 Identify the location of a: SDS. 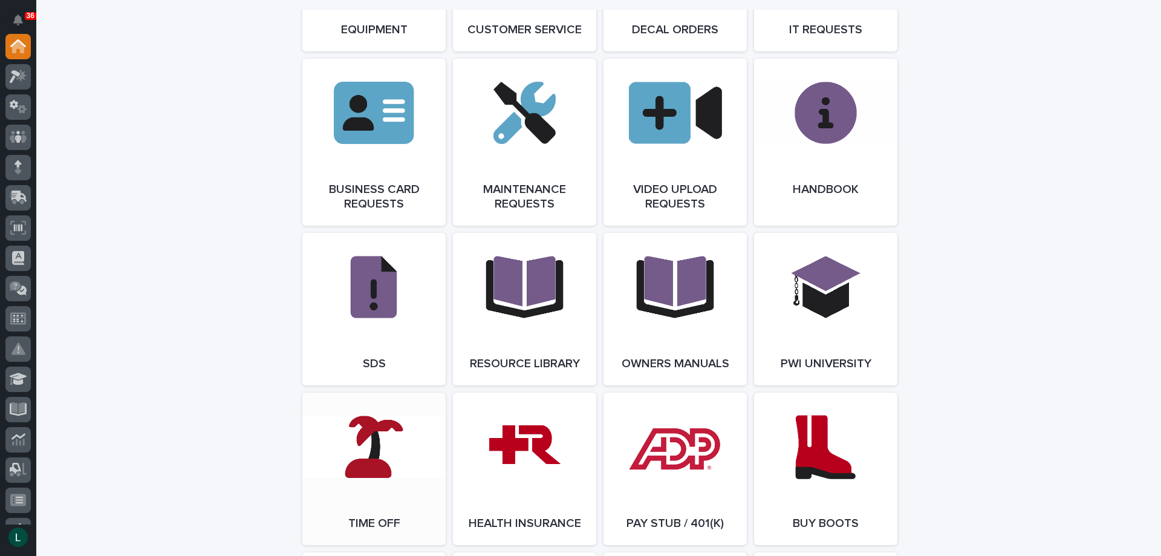
(374, 309).